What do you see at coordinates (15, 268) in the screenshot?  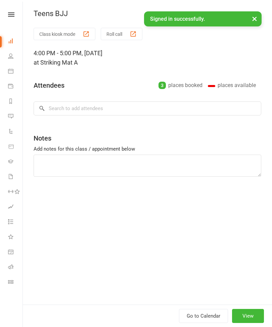 I see `a: Roll call kiosk mode` at bounding box center [15, 268].